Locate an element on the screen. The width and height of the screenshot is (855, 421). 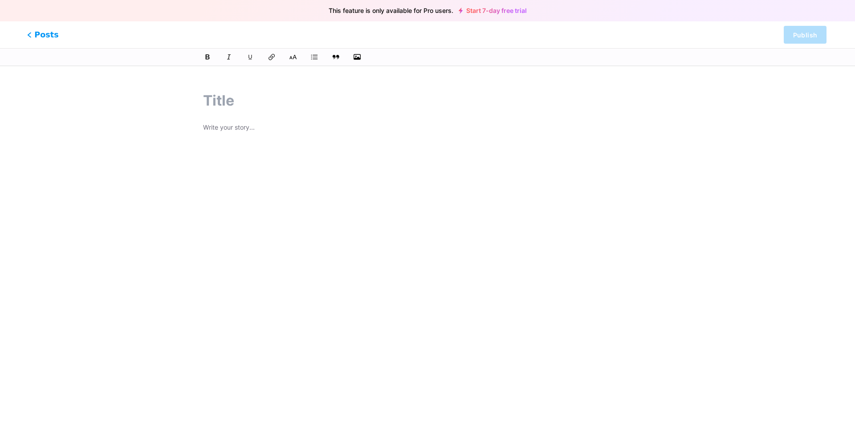
span: This feature is only available for Pro users. is located at coordinates (391, 11).